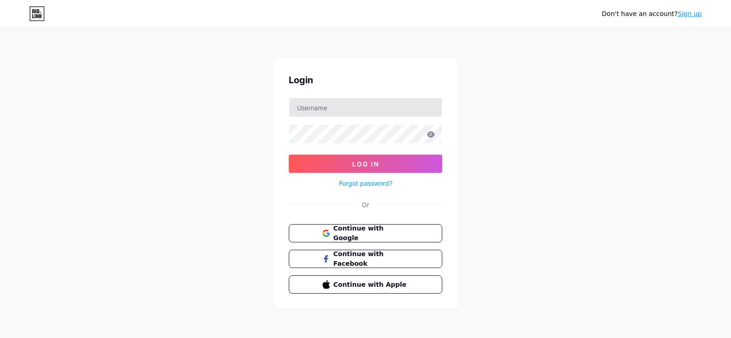 The width and height of the screenshot is (731, 338). What do you see at coordinates (371, 233) in the screenshot?
I see `span: Continue with Google` at bounding box center [371, 233].